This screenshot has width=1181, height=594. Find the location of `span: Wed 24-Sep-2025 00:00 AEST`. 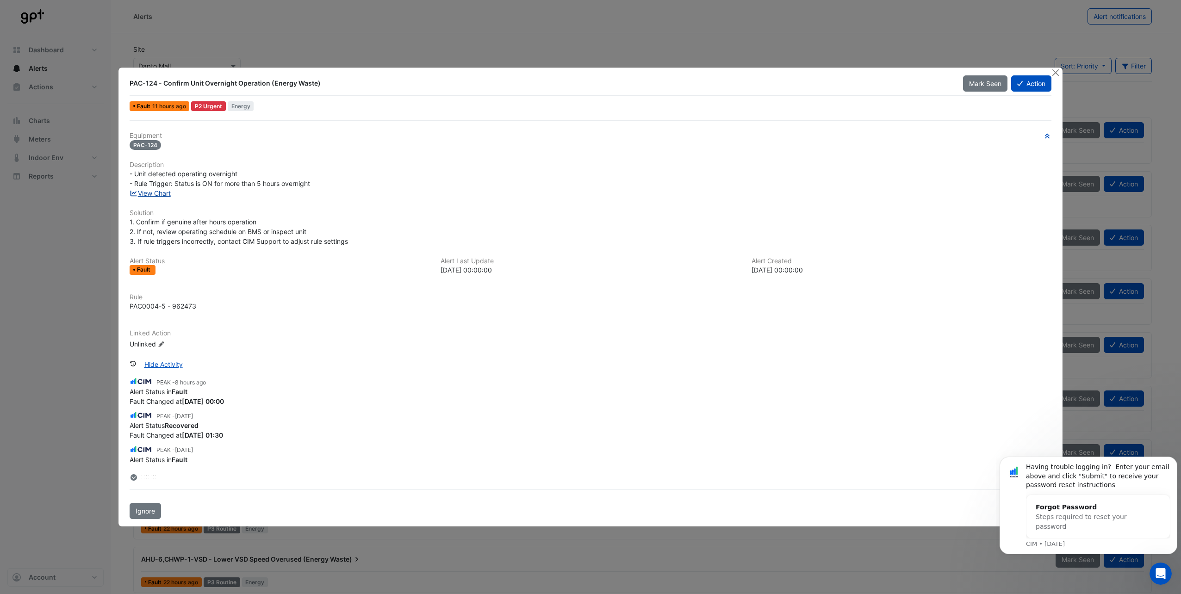

span: Wed 24-Sep-2025 00:00 AEST is located at coordinates (169, 106).